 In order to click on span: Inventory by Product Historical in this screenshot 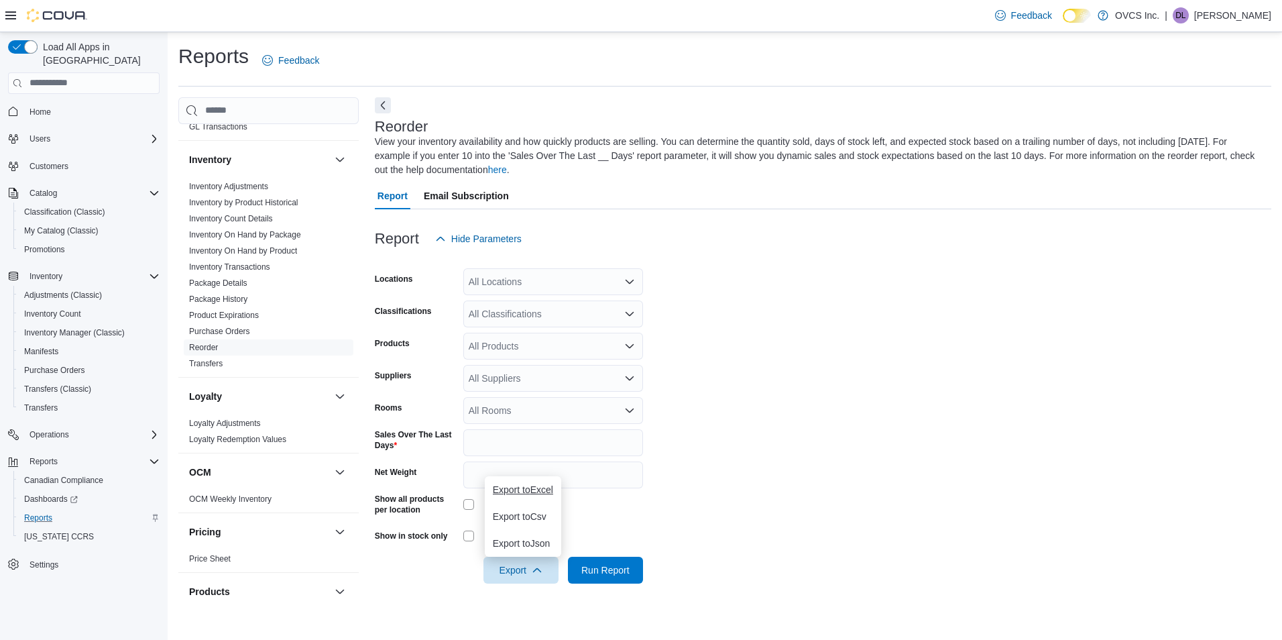, I will do `click(243, 203)`.